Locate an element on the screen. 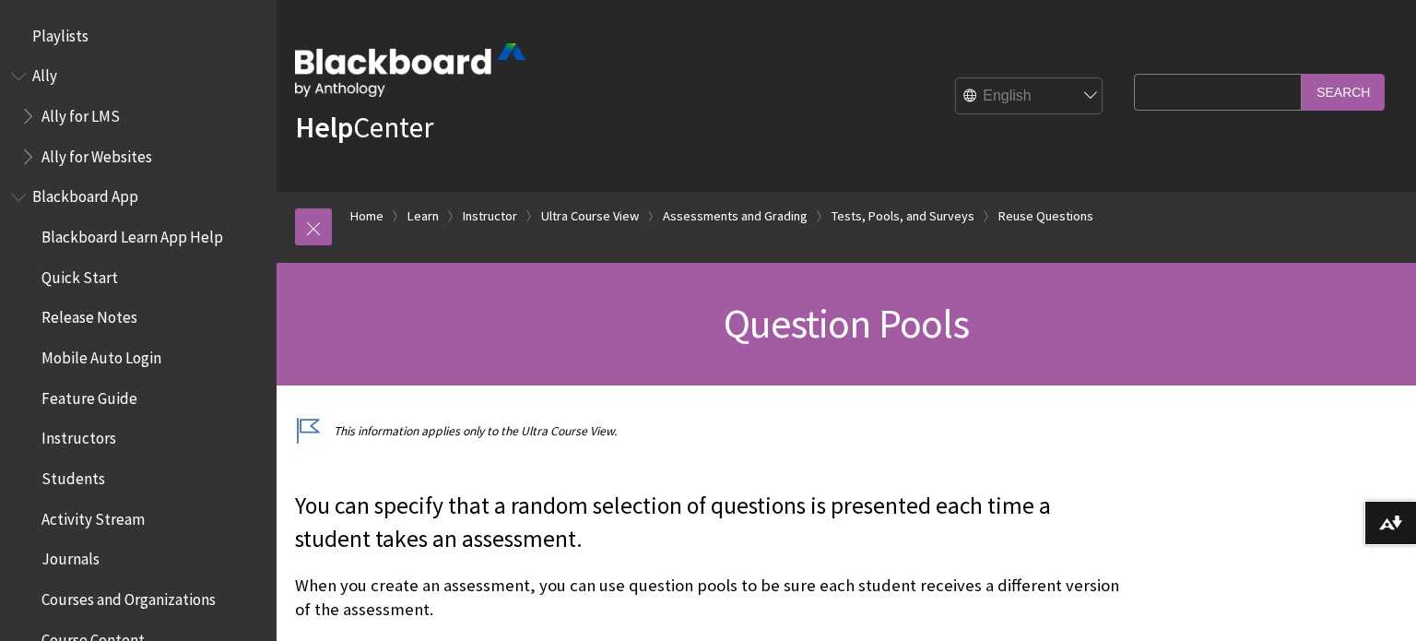  a: Tests, Pools, and Surveys is located at coordinates (903, 216).